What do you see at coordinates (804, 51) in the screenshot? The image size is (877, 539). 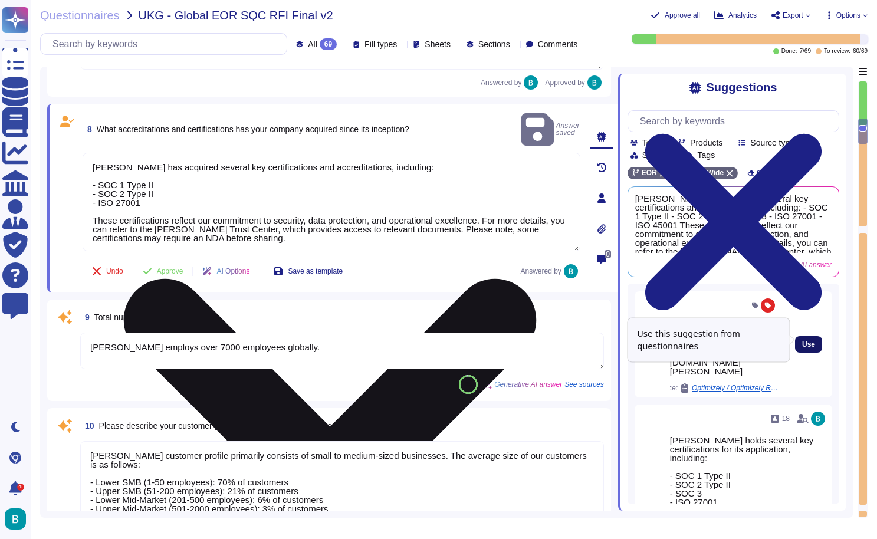 I see `span: 7 / 69` at bounding box center [804, 51].